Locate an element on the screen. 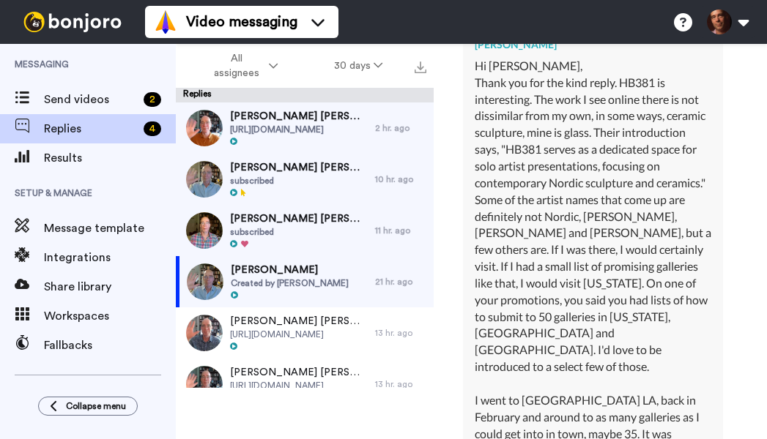  span: Workspaces is located at coordinates (110, 316).